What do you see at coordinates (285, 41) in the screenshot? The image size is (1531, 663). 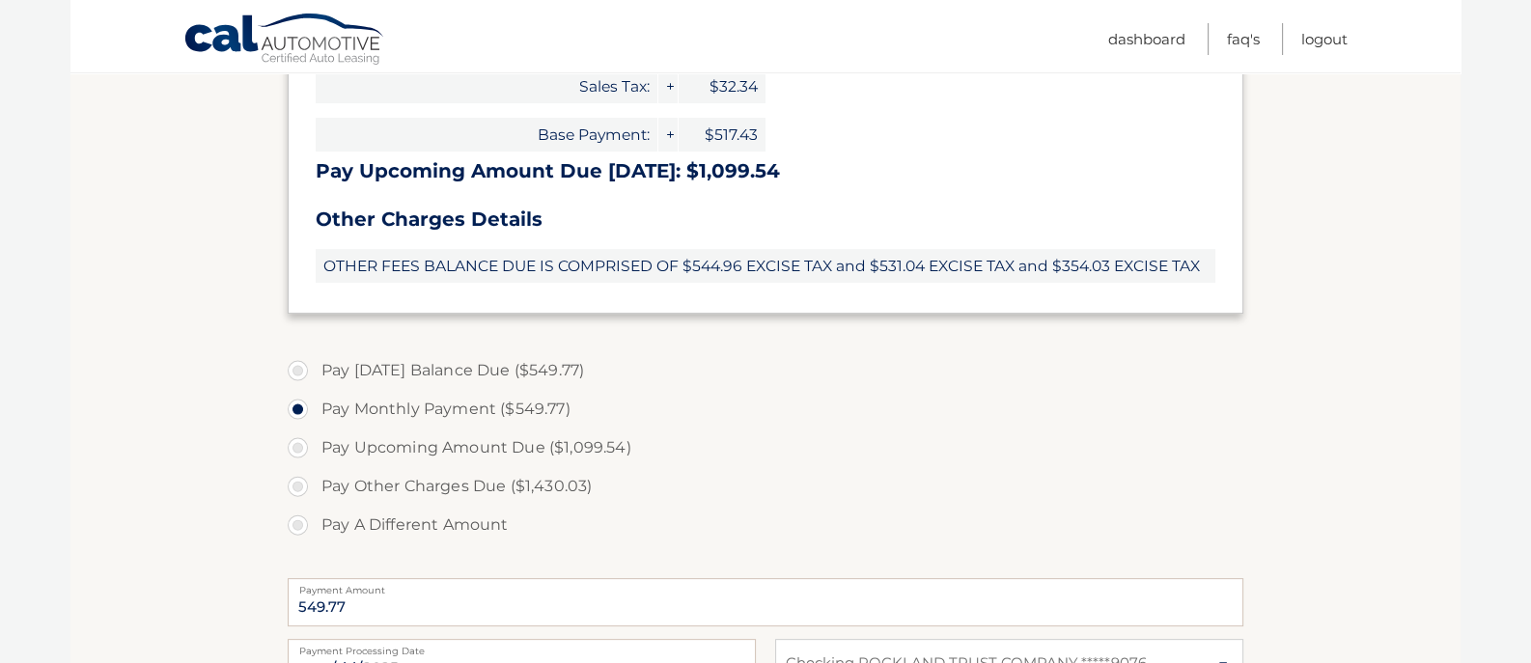 I see `a: Cal Automotive` at bounding box center [285, 41].